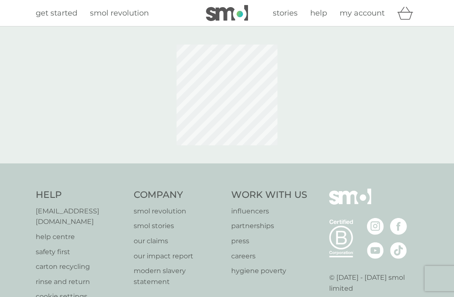 Image resolution: width=454 pixels, height=297 pixels. What do you see at coordinates (319, 13) in the screenshot?
I see `span: help` at bounding box center [319, 13].